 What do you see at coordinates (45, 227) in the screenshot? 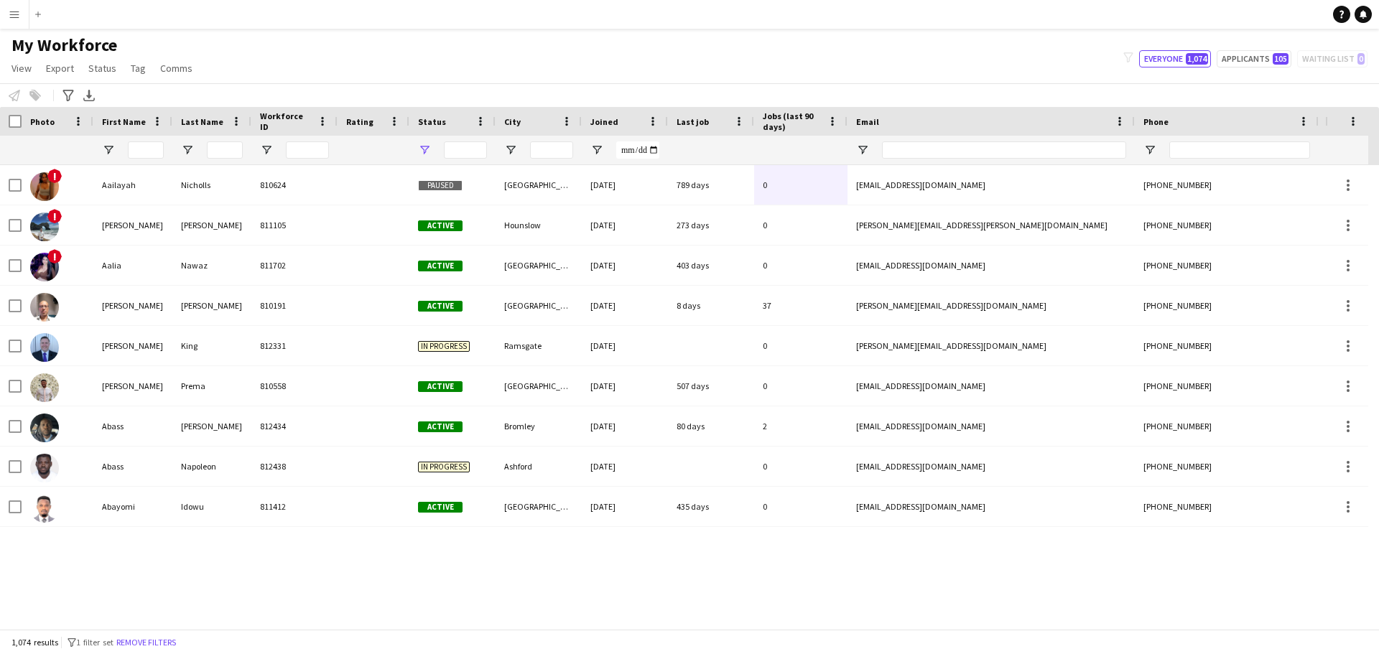
I see `img: Aakash Panuganti` at bounding box center [45, 227].